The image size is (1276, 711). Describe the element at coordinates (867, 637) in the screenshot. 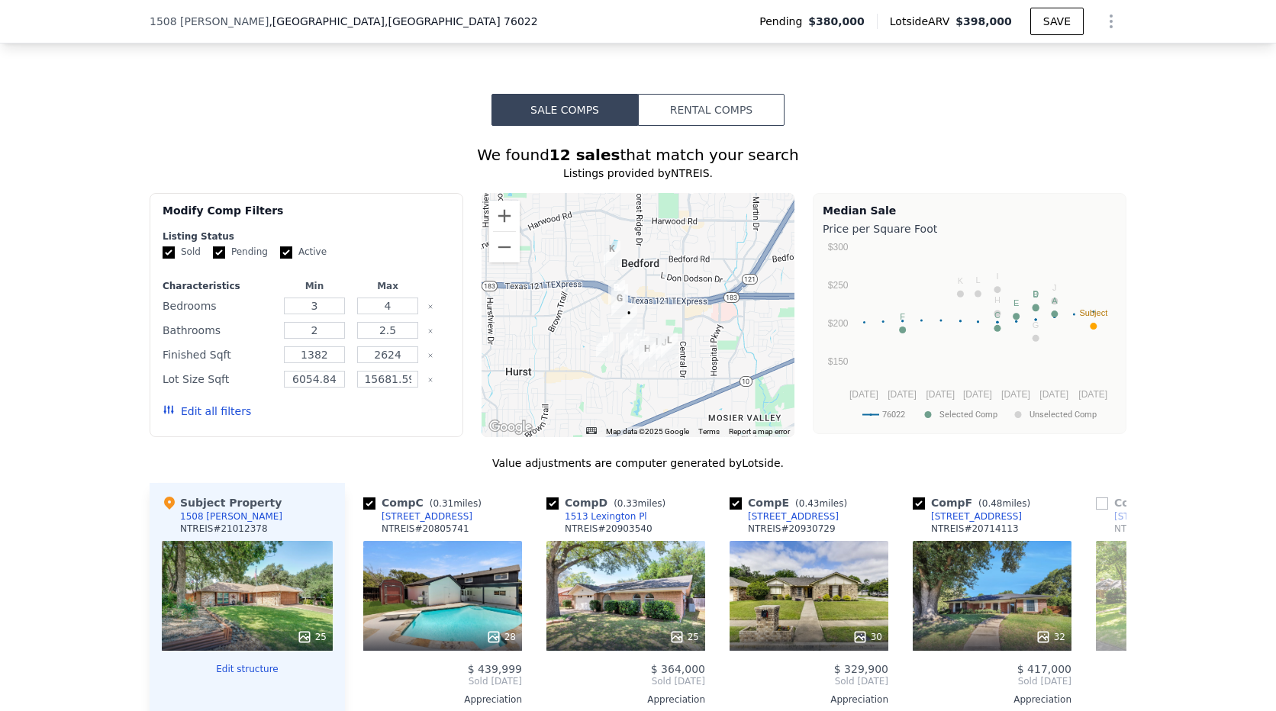

I see `div: 30` at that location.